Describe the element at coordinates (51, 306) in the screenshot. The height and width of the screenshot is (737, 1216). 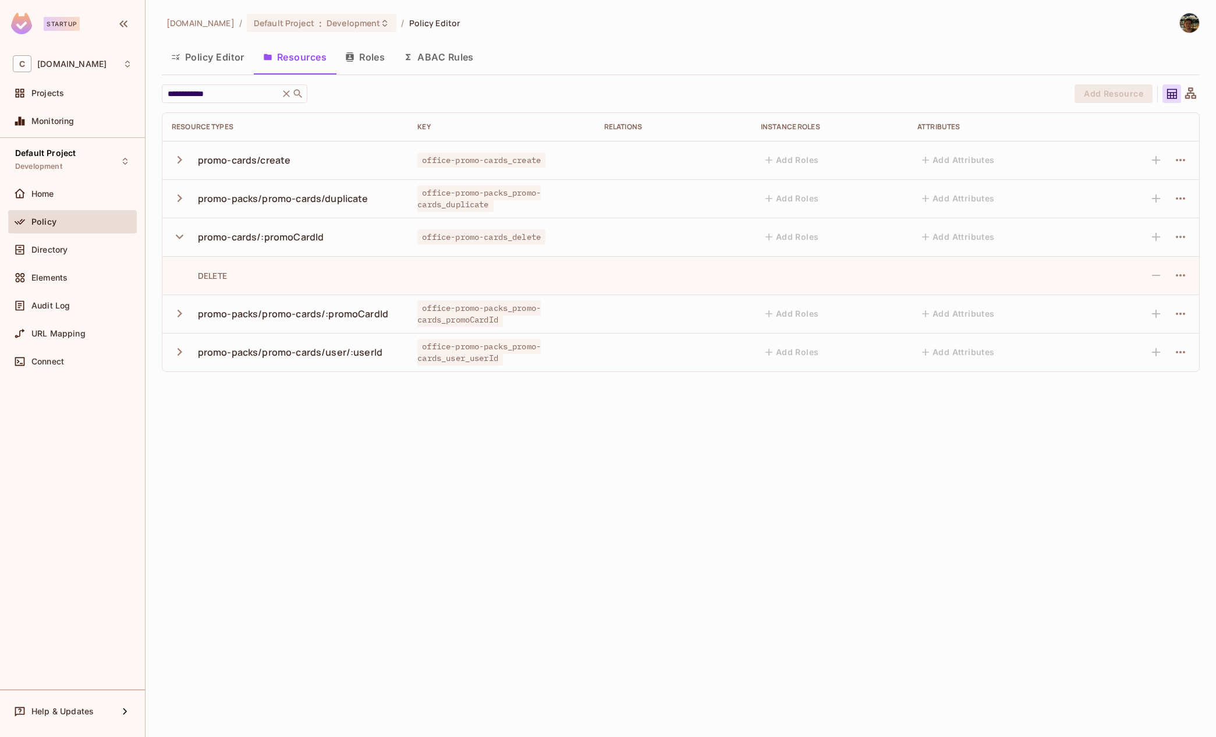
I see `span: Audit Log` at that location.